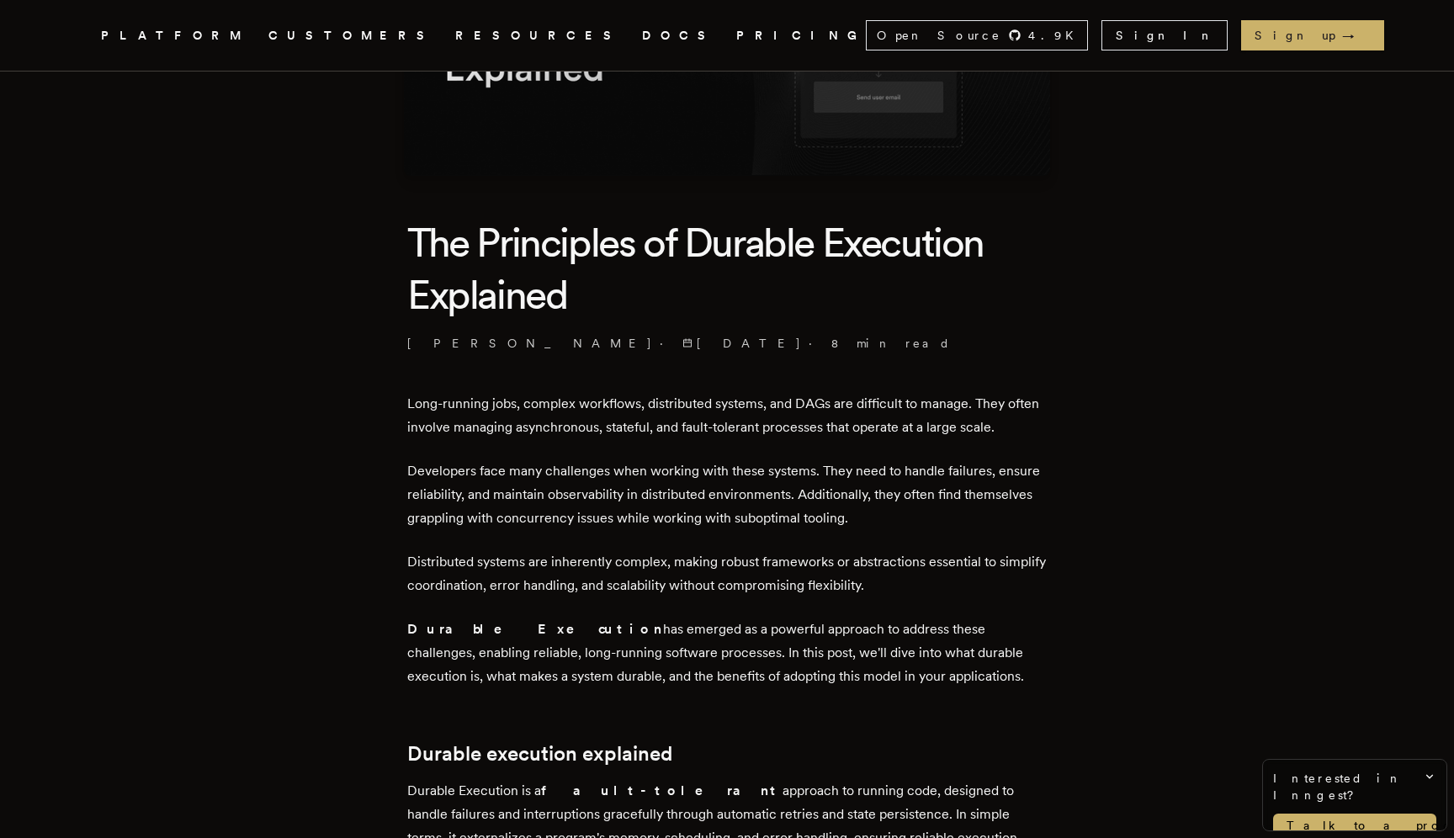 The height and width of the screenshot is (838, 1454). I want to click on strong: Durable Execution, so click(535, 629).